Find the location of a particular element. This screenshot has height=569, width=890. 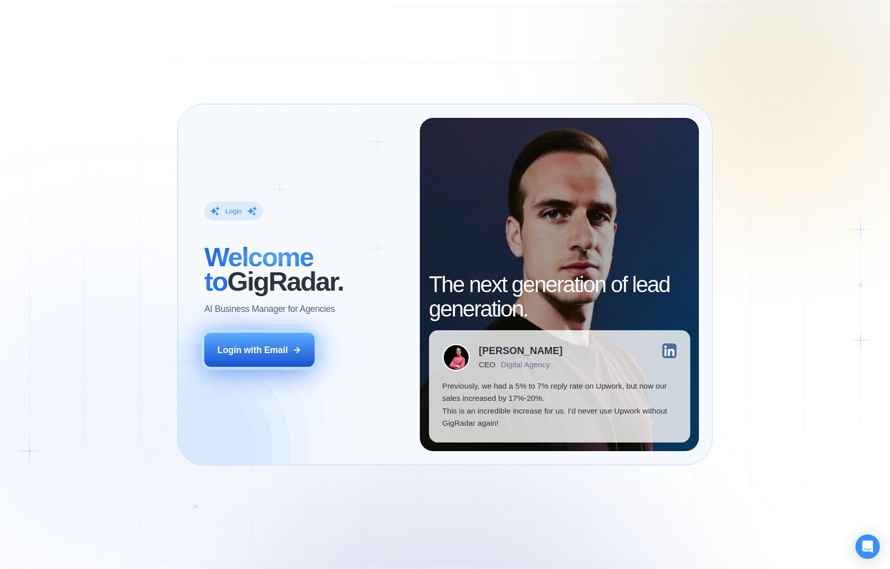

h2: ‍ GigRadar. is located at coordinates (305, 269).